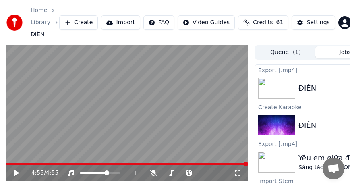 This screenshot has width=350, height=185. I want to click on a: Home, so click(39, 10).